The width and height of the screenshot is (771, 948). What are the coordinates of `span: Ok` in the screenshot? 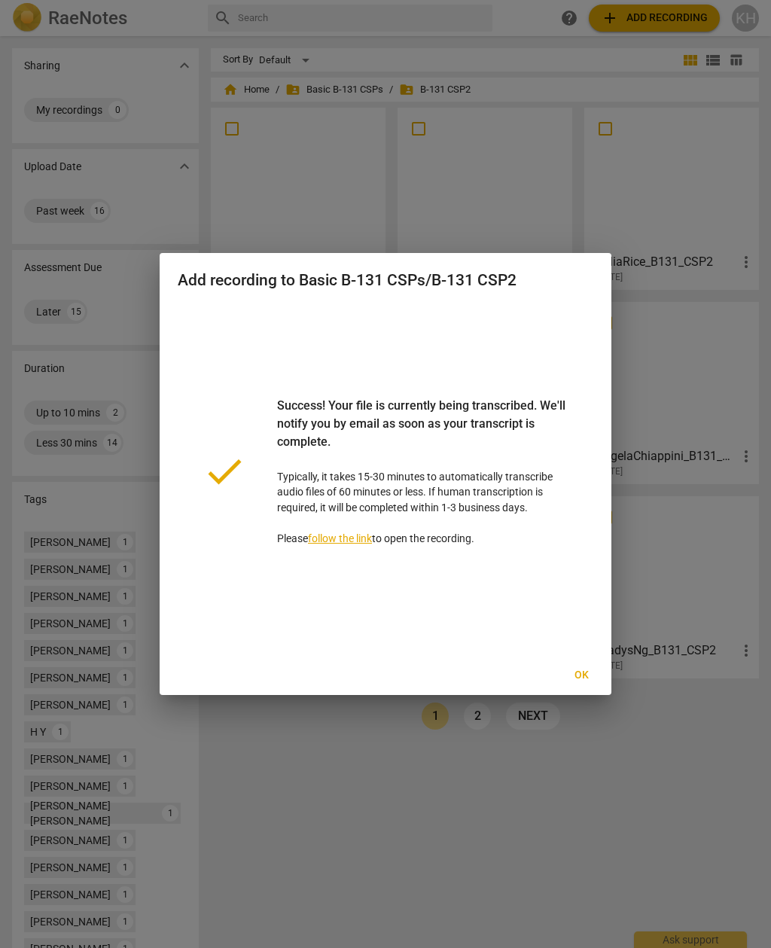 It's located at (581, 675).